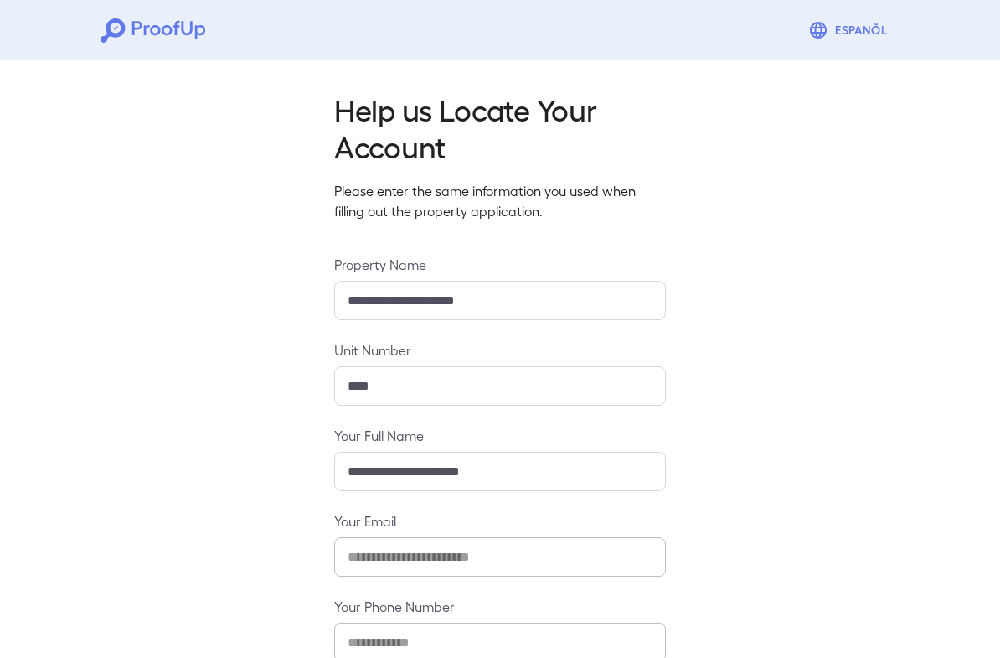  I want to click on label: Unit Number, so click(500, 349).